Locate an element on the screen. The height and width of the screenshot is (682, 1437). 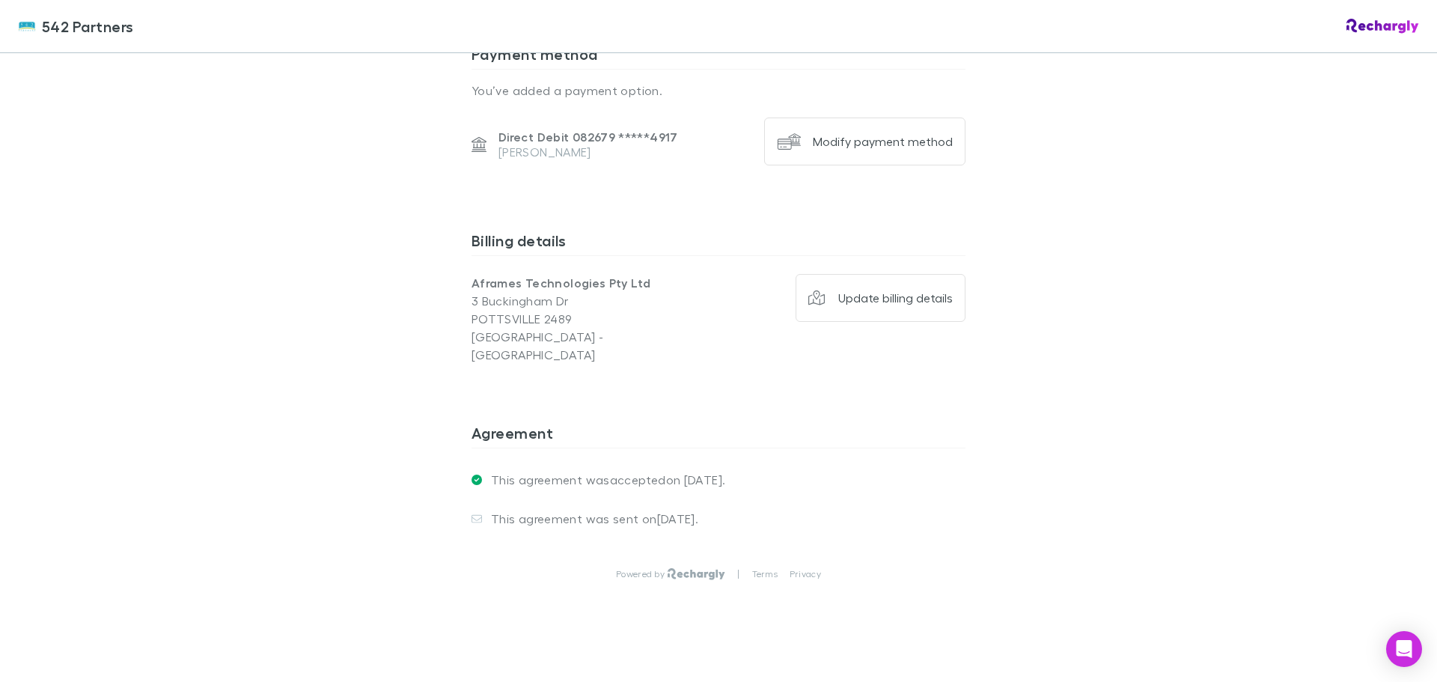
button: Modify payment method is located at coordinates (865, 141).